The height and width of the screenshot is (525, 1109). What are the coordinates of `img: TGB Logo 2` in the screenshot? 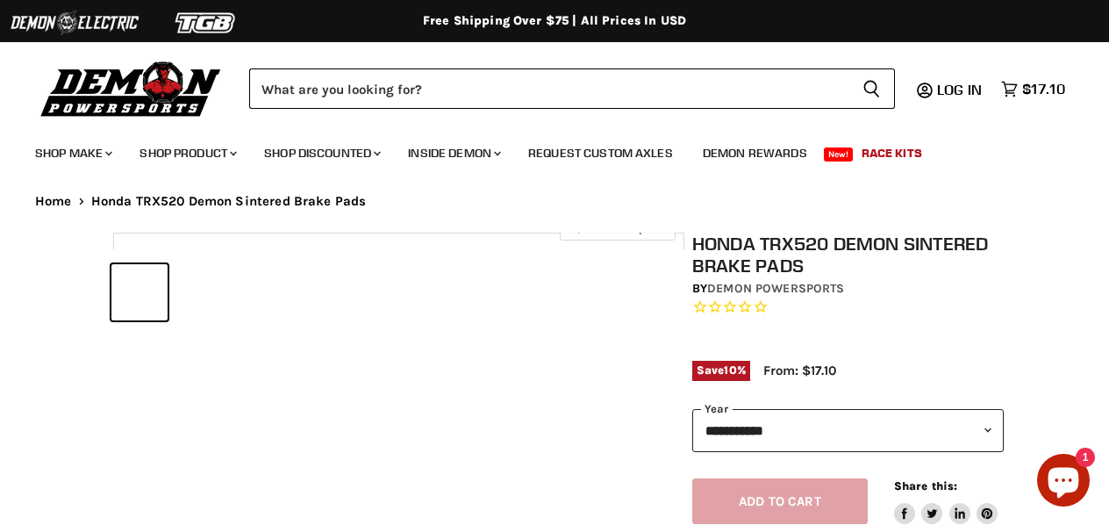 It's located at (206, 23).